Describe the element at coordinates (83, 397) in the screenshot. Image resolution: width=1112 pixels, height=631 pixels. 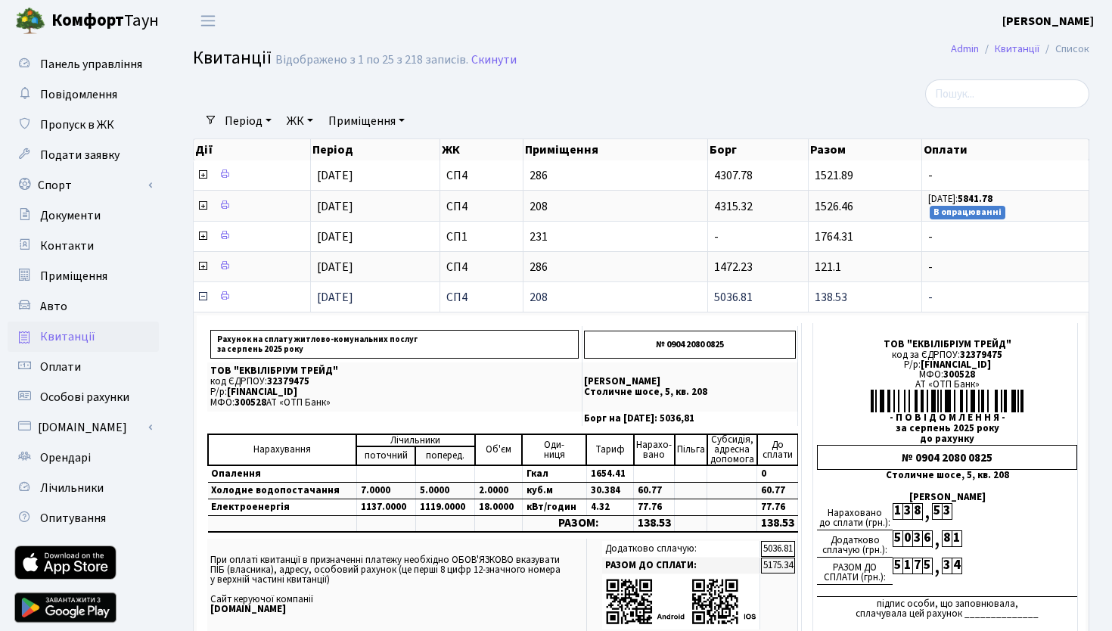
I see `a: Особові рахунки` at that location.